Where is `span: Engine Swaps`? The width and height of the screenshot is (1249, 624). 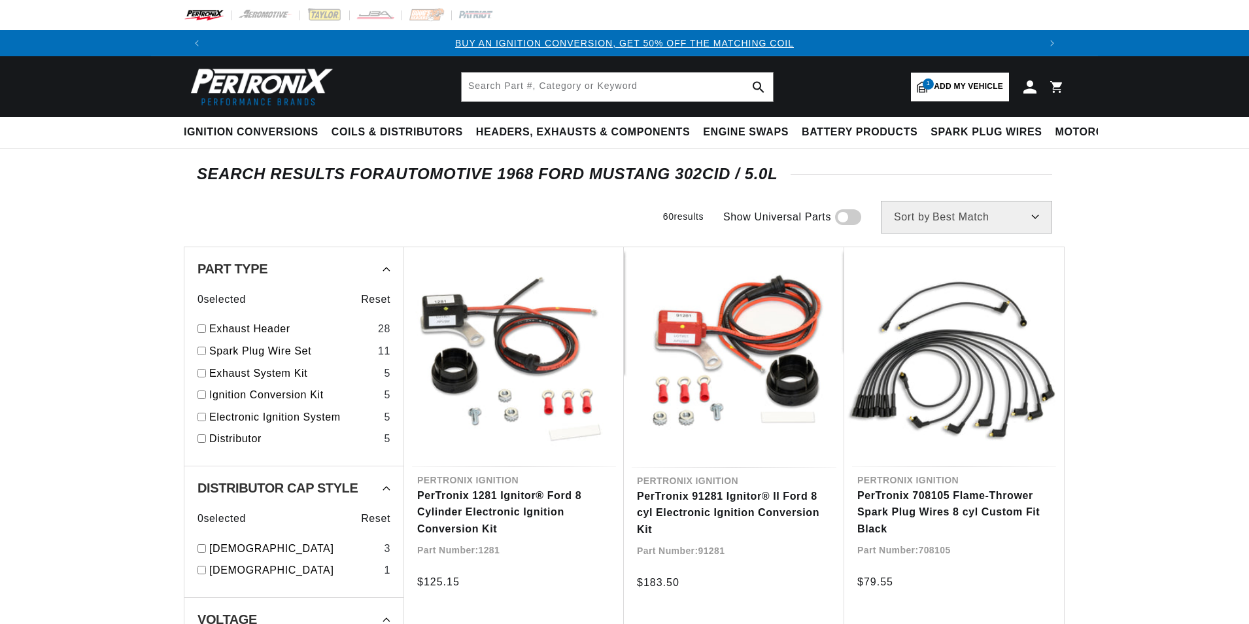 span: Engine Swaps is located at coordinates (745, 132).